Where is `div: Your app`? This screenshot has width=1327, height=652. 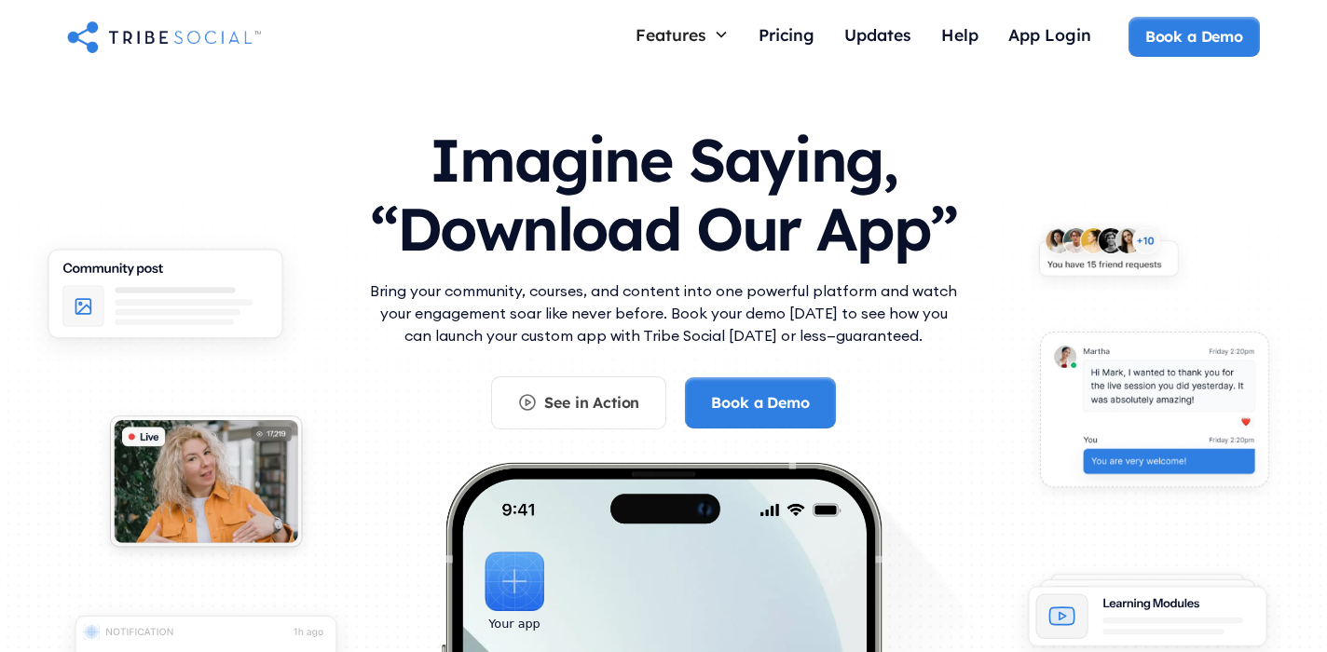 div: Your app is located at coordinates (513, 624).